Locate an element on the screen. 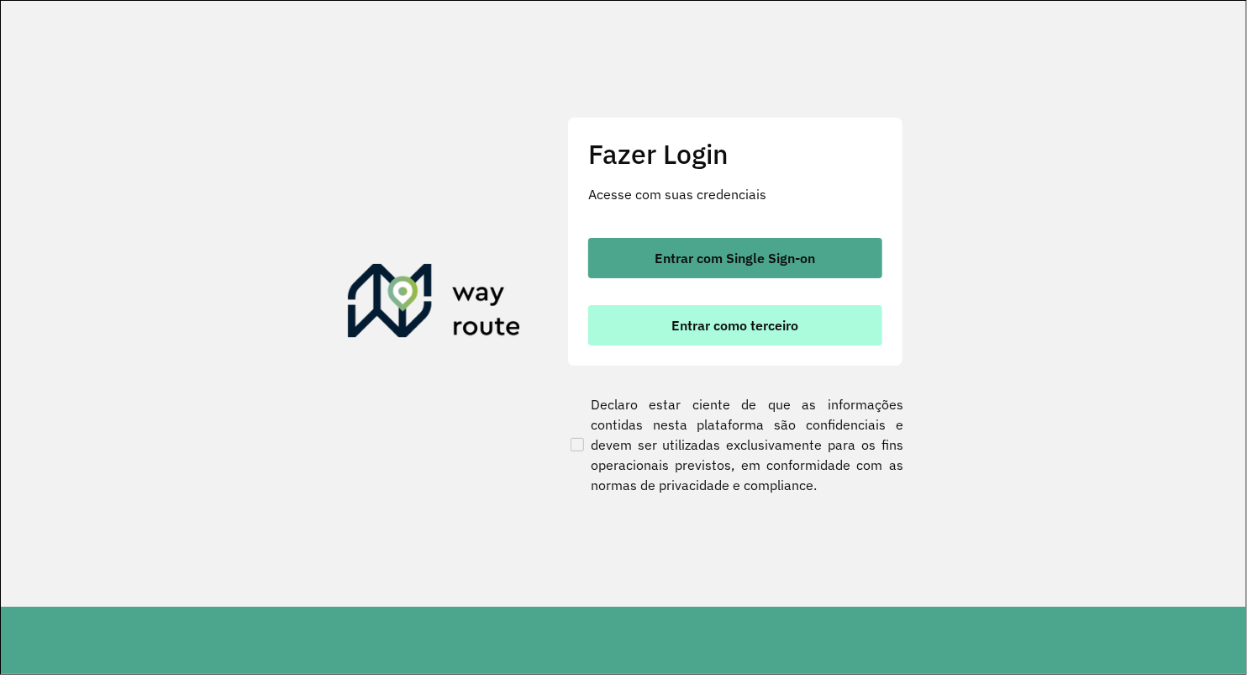 This screenshot has height=675, width=1247. label: Declaro estar ciente de que as informações contidas nesta plataforma são confidenciais e devem se... is located at coordinates (735, 445).